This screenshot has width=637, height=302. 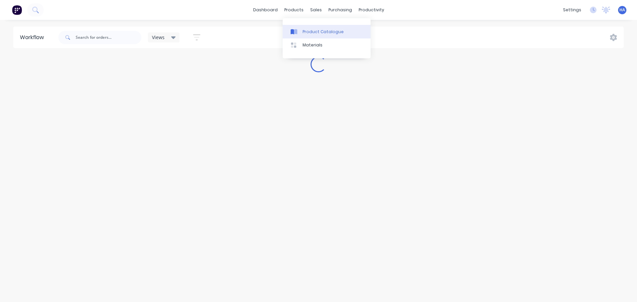 What do you see at coordinates (158, 37) in the screenshot?
I see `span: Views` at bounding box center [158, 37].